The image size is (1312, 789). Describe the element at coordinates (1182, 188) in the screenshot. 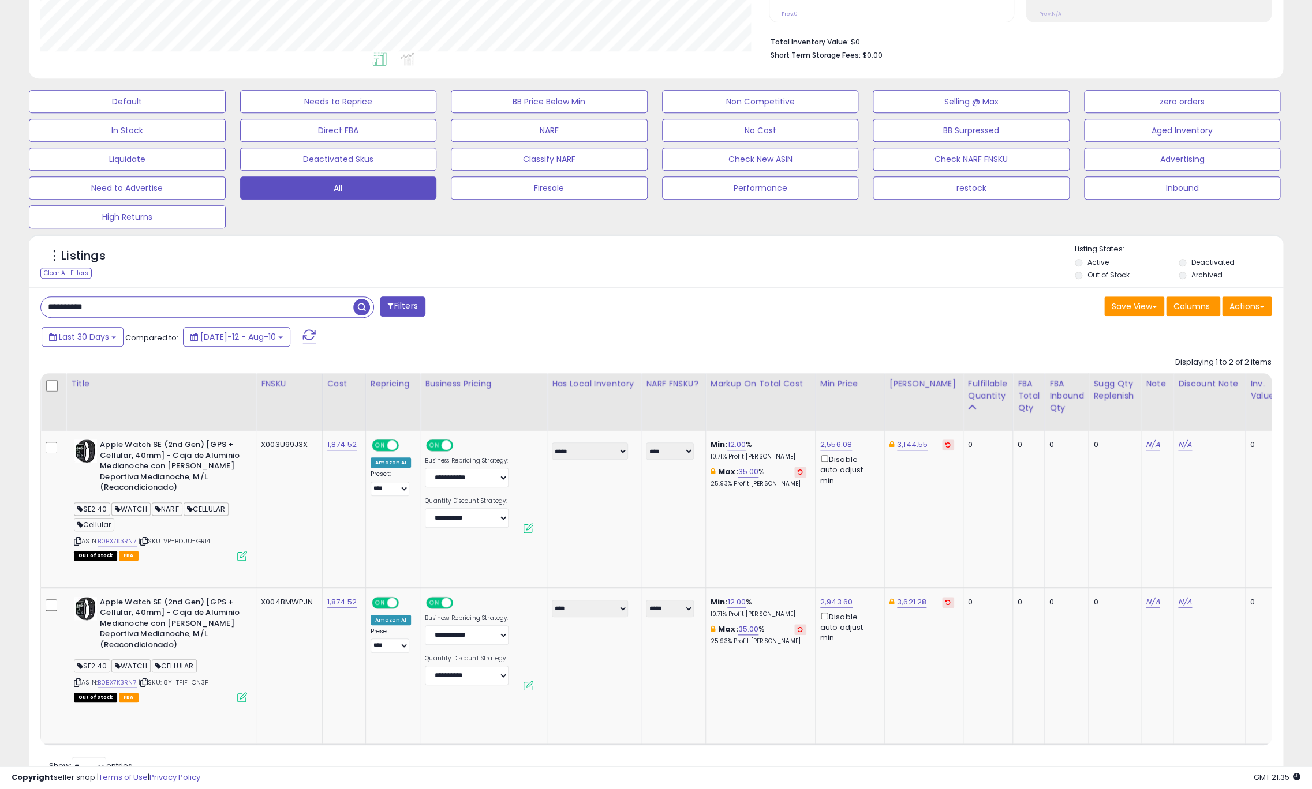

I see `button: Inbound` at that location.